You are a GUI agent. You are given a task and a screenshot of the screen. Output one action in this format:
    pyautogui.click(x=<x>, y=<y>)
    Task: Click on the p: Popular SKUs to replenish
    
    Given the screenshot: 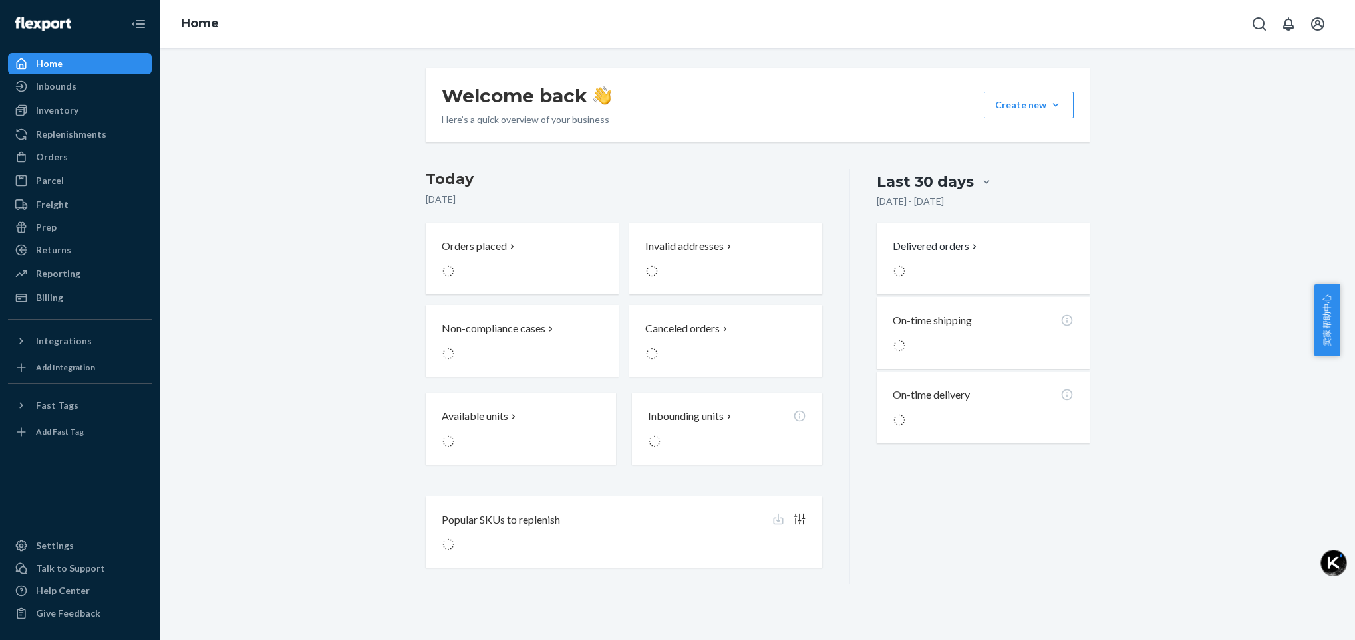 What is the action you would take?
    pyautogui.click(x=501, y=520)
    